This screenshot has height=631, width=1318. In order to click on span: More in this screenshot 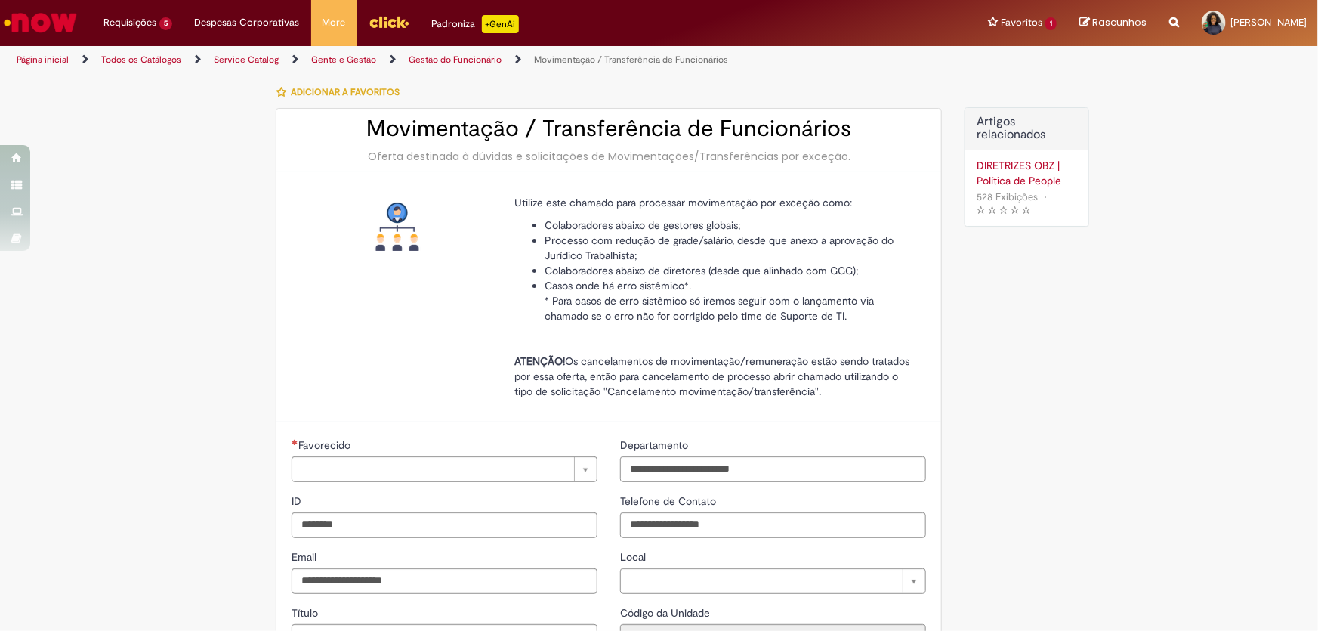, I will do `click(334, 23)`.